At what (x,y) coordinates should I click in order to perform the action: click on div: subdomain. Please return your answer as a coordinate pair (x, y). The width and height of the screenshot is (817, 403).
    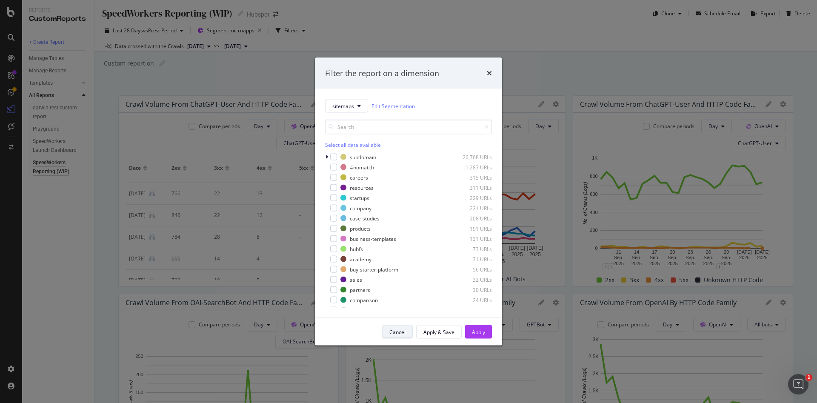
    Looking at the image, I should click on (363, 157).